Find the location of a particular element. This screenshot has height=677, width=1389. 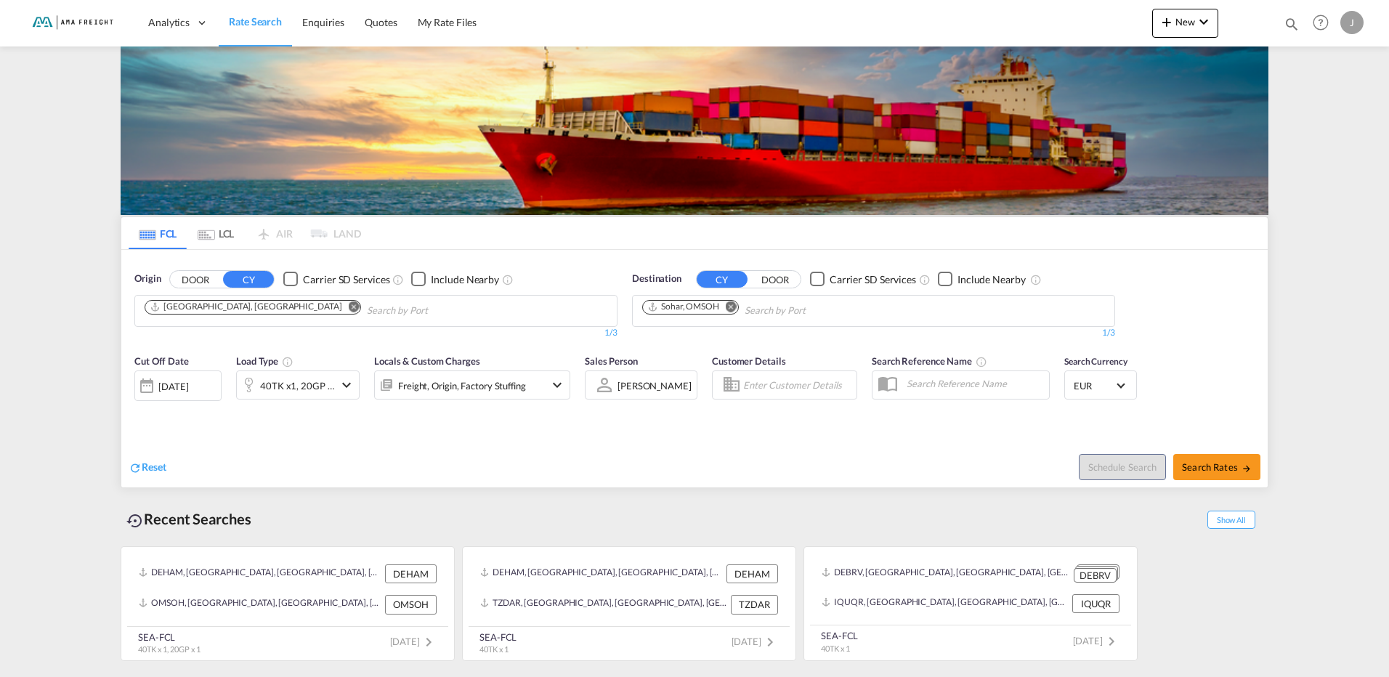

div: DEBRV is located at coordinates (1095, 575).